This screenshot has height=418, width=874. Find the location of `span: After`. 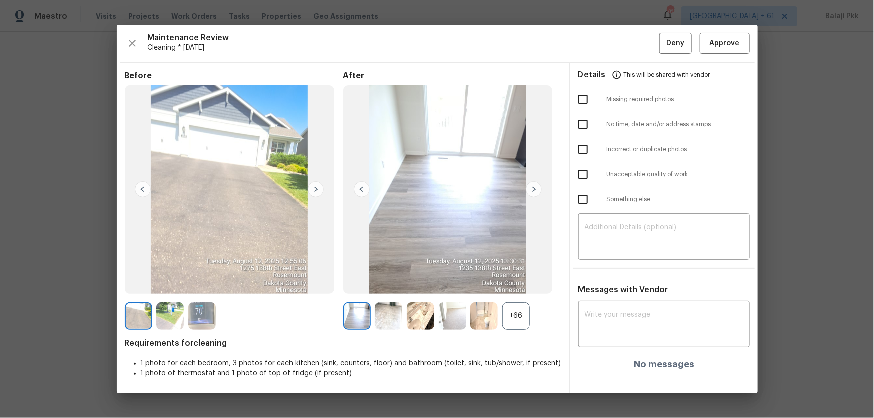

span: After is located at coordinates (452, 76).